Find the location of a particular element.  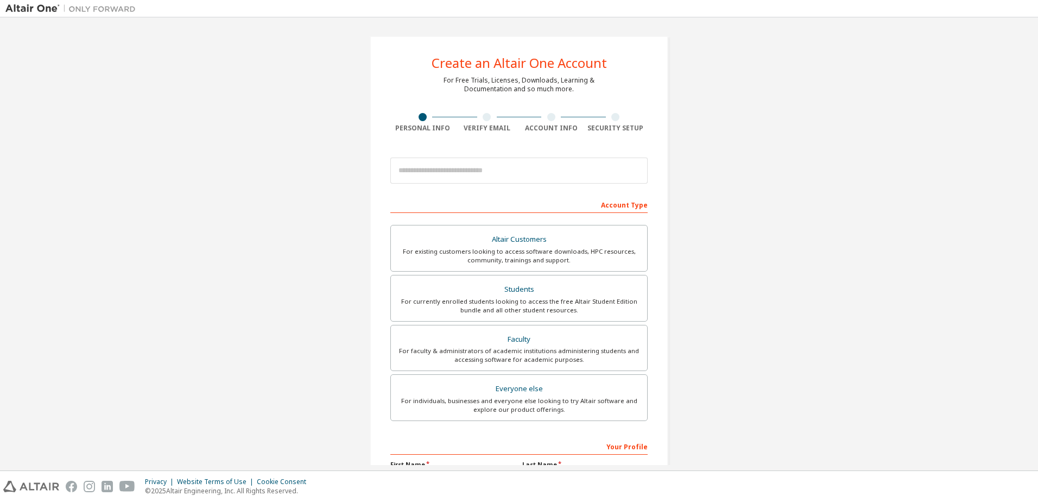

div: Students is located at coordinates (519, 289).